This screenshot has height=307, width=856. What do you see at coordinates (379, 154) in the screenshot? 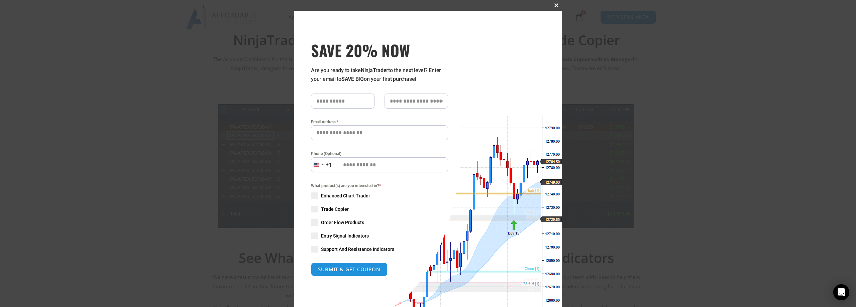
I see `label: Phone (Optional)` at bounding box center [379, 154].